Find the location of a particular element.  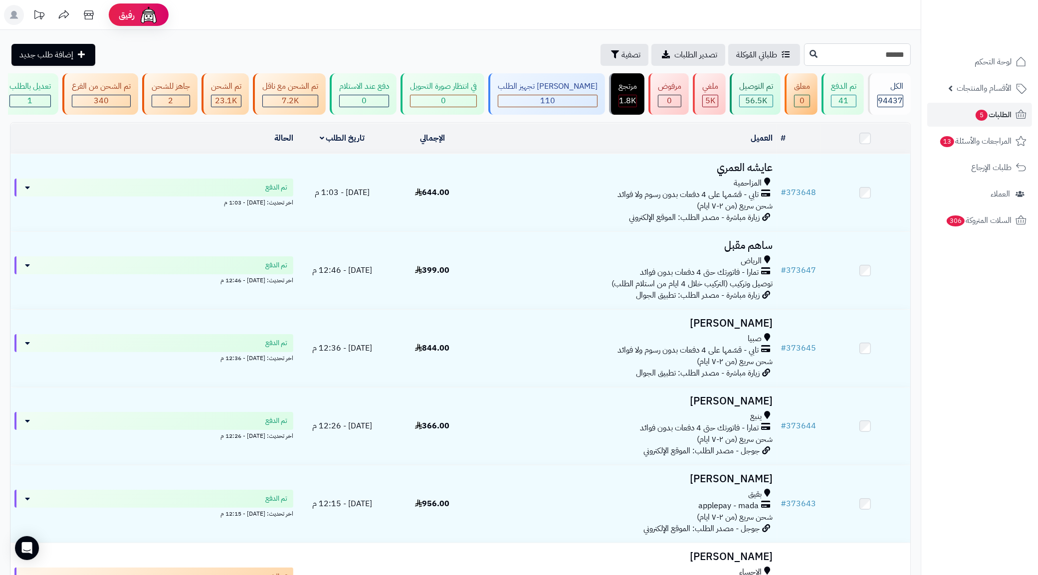

span: لوحة التحكم is located at coordinates (993, 62).